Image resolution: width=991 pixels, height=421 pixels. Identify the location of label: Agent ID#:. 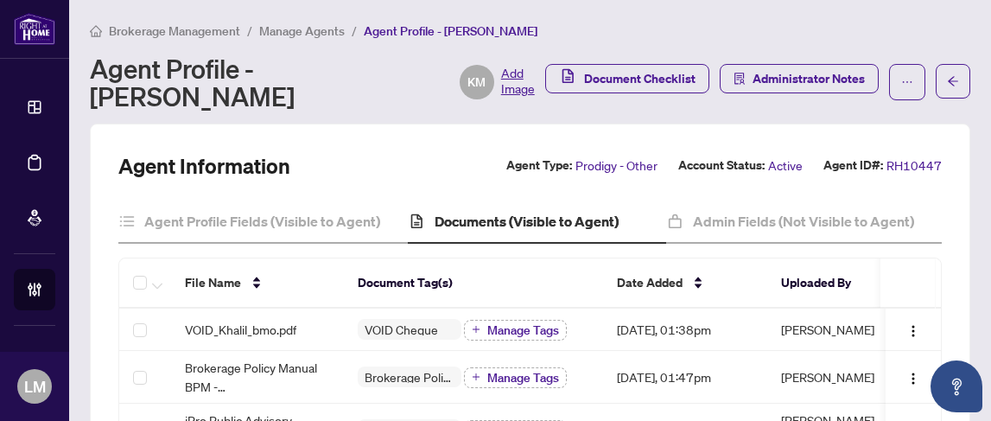
(853, 165).